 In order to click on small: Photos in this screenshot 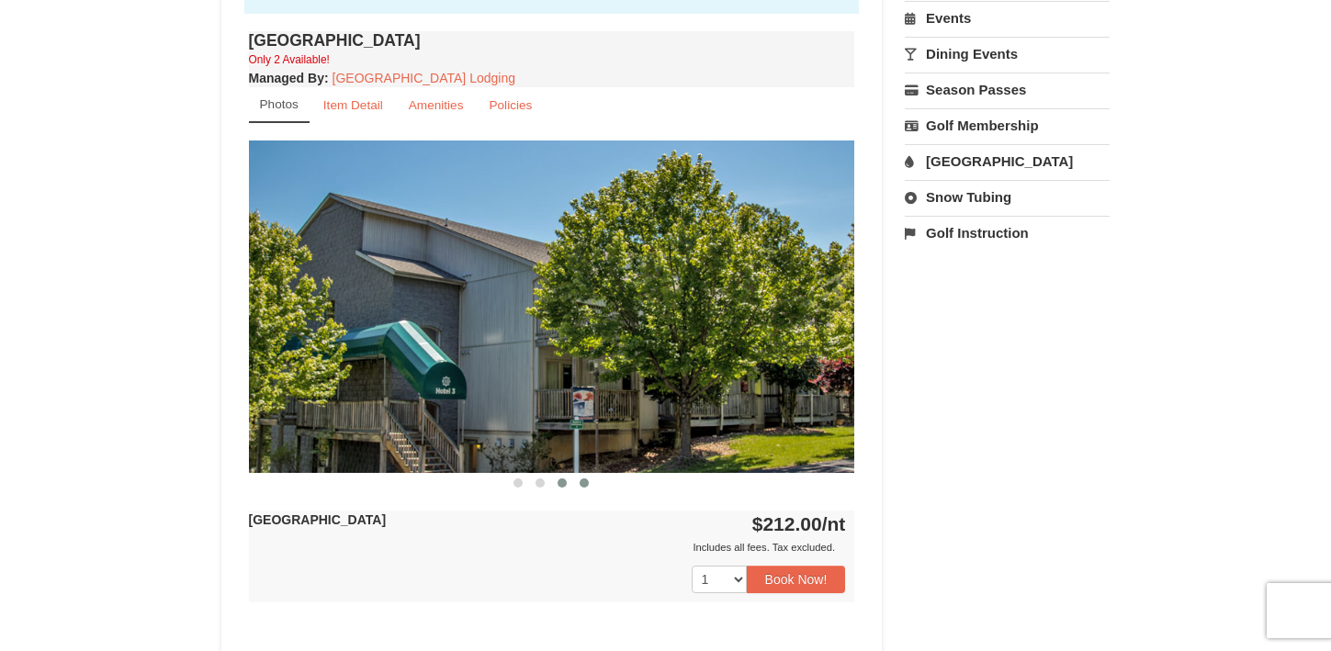, I will do `click(279, 104)`.